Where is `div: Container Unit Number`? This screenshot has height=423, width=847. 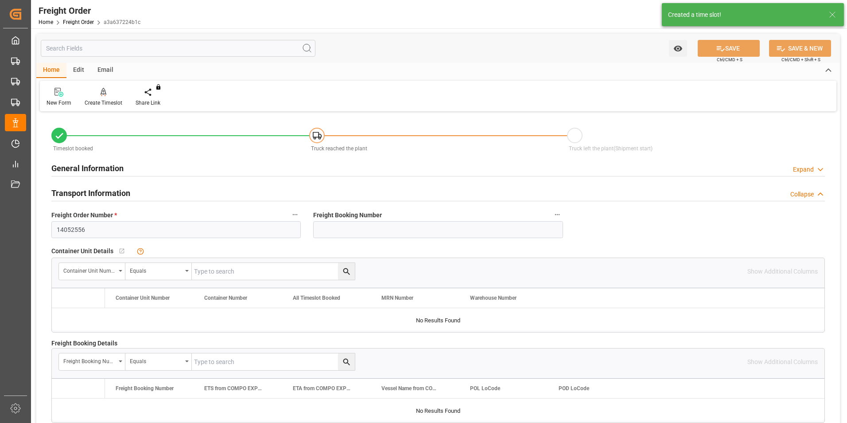
div: Container Unit Number is located at coordinates (90, 269).